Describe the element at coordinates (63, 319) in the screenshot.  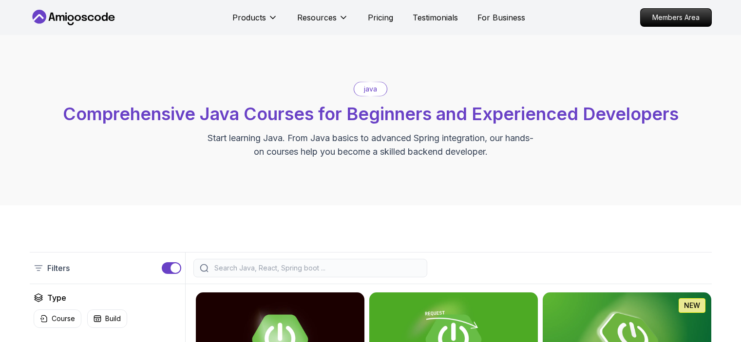
I see `p: Course` at that location.